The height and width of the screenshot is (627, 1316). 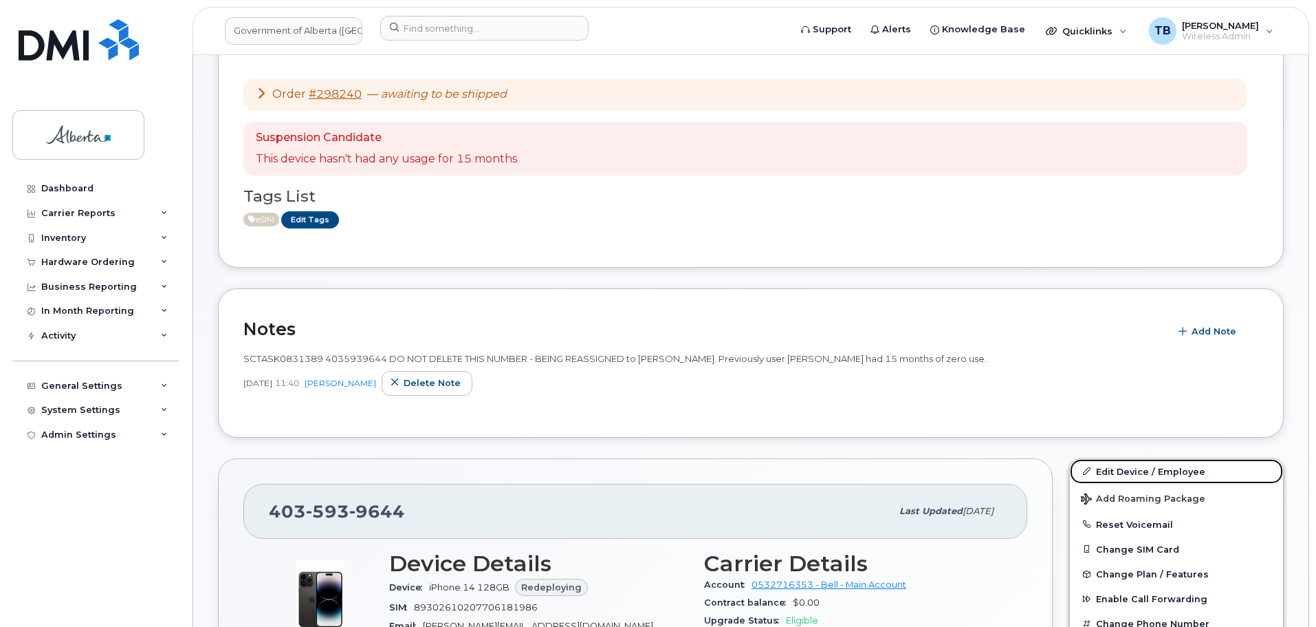 I want to click on a: Knowledge Base, so click(x=978, y=30).